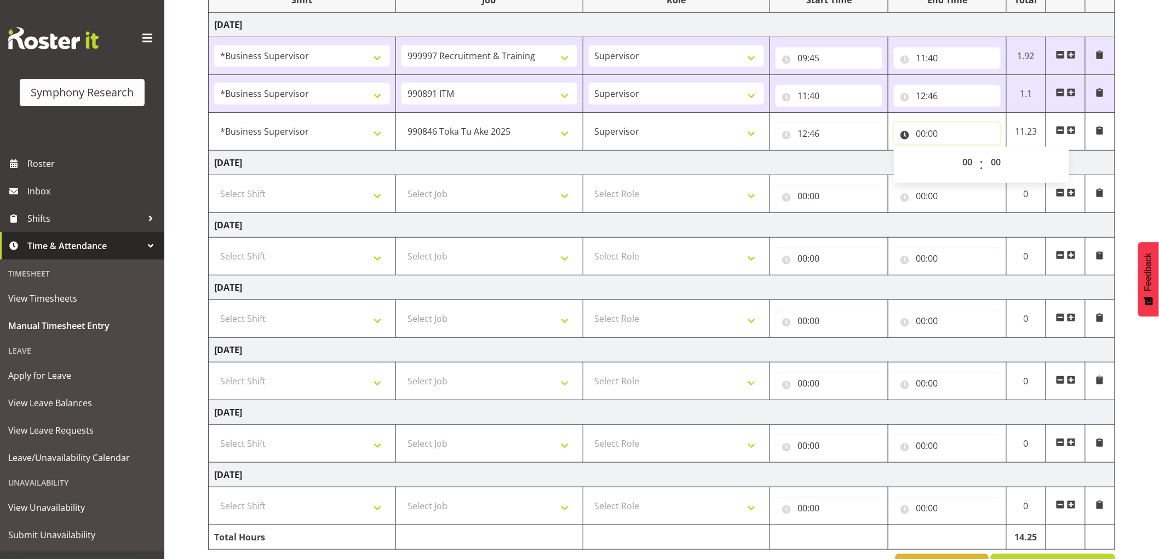 The height and width of the screenshot is (559, 1159). Describe the element at coordinates (82, 93) in the screenshot. I see `div: Symphony Research` at that location.